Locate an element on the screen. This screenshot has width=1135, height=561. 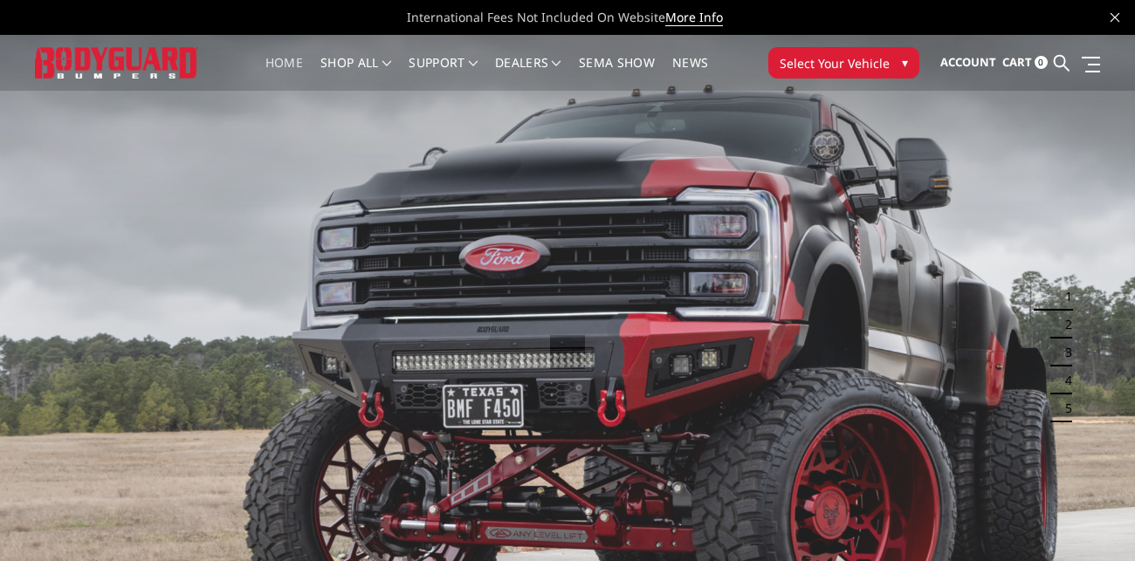
a: More Info is located at coordinates (694, 17).